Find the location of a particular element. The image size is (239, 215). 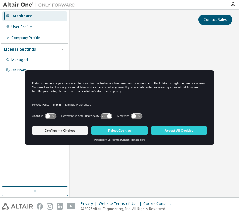

img: linkedin.svg is located at coordinates (60, 206).